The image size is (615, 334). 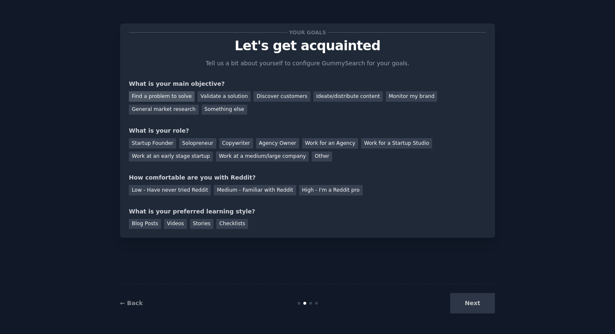 What do you see at coordinates (308, 32) in the screenshot?
I see `span: Your goals` at bounding box center [308, 32].